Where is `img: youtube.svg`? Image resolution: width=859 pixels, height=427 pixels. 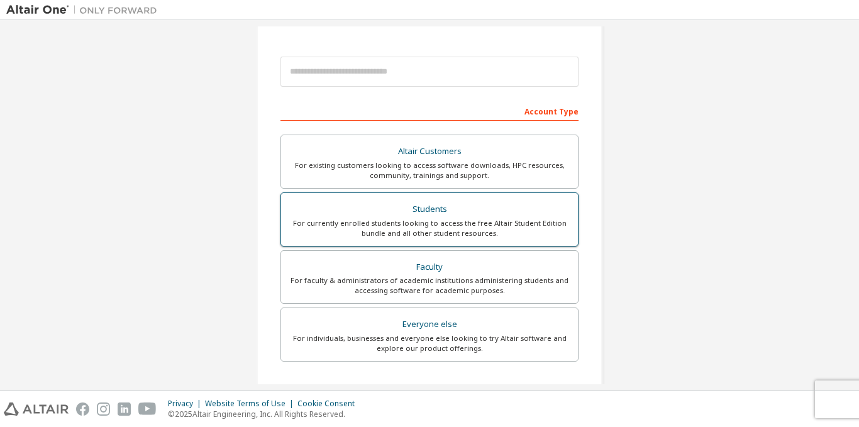
img: youtube.svg is located at coordinates (147, 409).